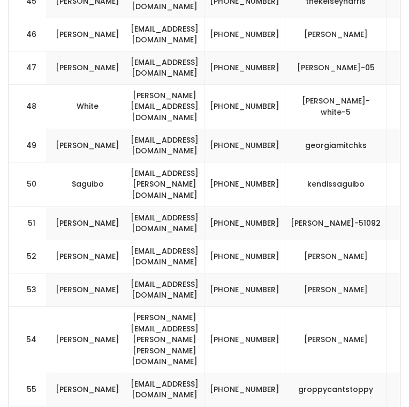  Describe the element at coordinates (336, 145) in the screenshot. I see `td: georgiamitchks` at that location.